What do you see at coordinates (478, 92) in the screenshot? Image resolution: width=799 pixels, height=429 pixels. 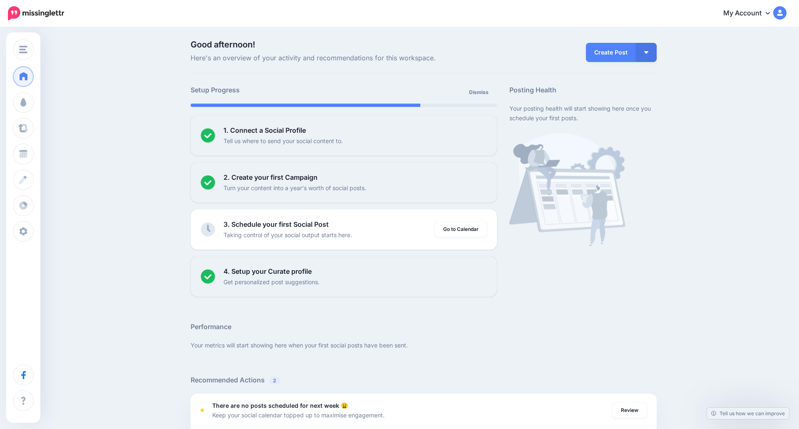 I see `a: Dismiss` at bounding box center [478, 92].